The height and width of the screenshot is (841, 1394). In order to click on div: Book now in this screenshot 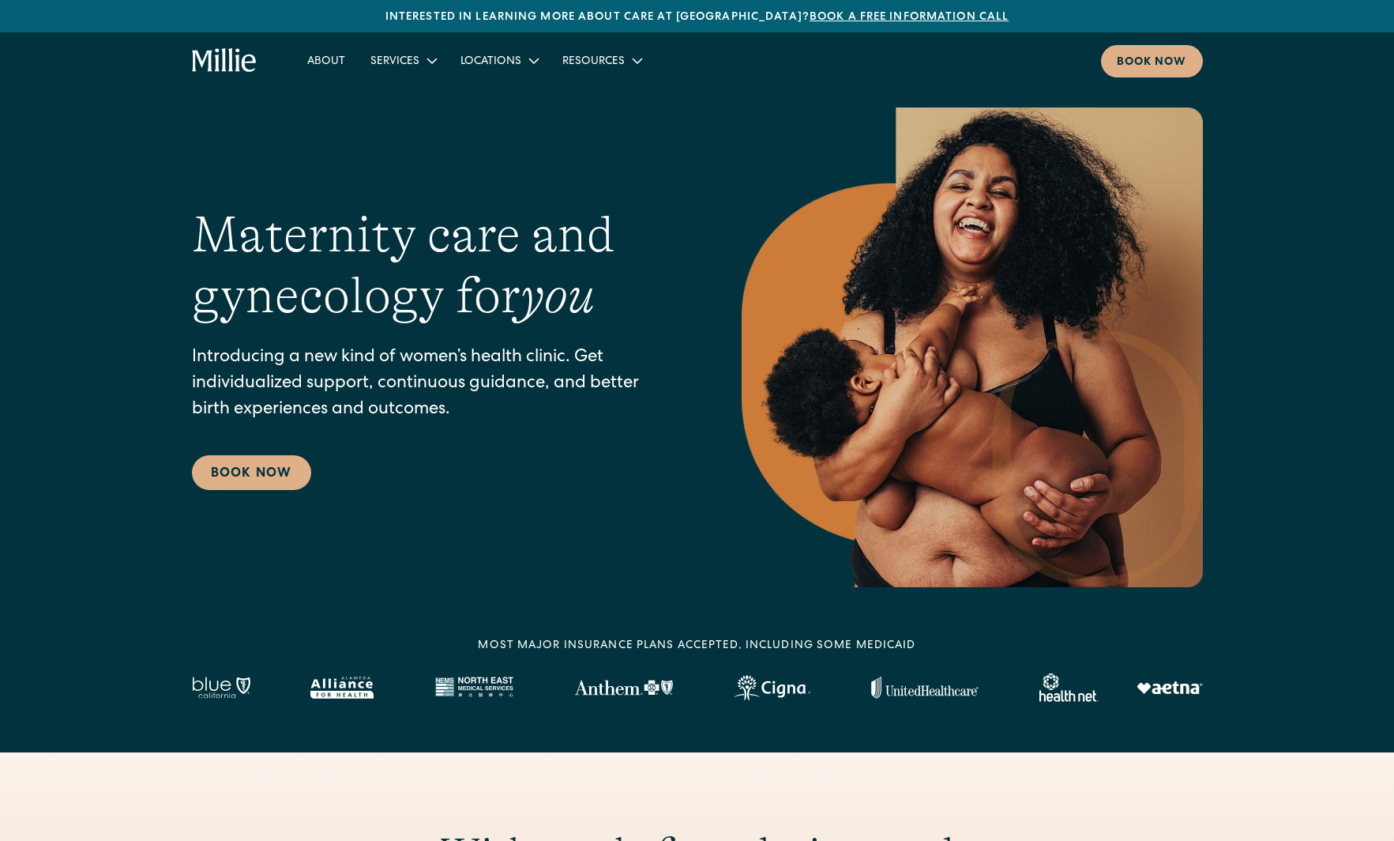, I will do `click(1152, 62)`.